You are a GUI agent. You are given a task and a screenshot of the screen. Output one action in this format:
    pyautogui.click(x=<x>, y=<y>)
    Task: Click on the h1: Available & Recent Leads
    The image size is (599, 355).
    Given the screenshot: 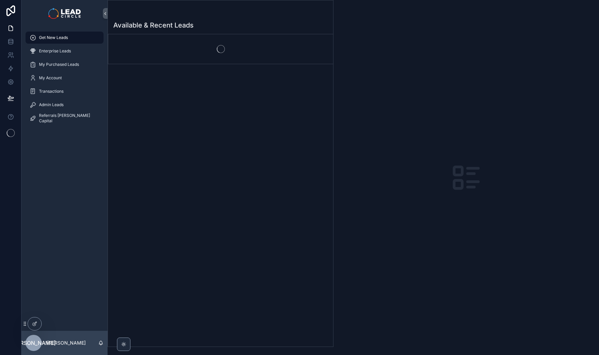 What is the action you would take?
    pyautogui.click(x=153, y=25)
    